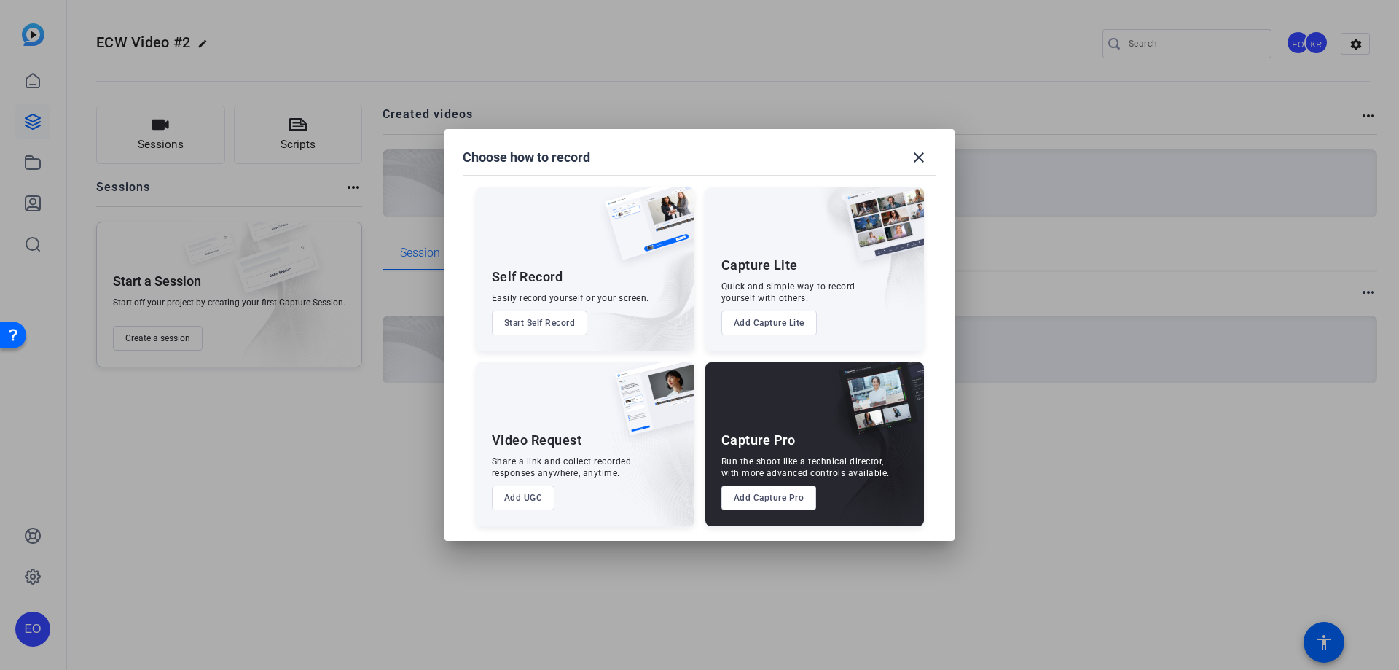  Describe the element at coordinates (759, 440) in the screenshot. I see `div: Capture Pro` at that location.